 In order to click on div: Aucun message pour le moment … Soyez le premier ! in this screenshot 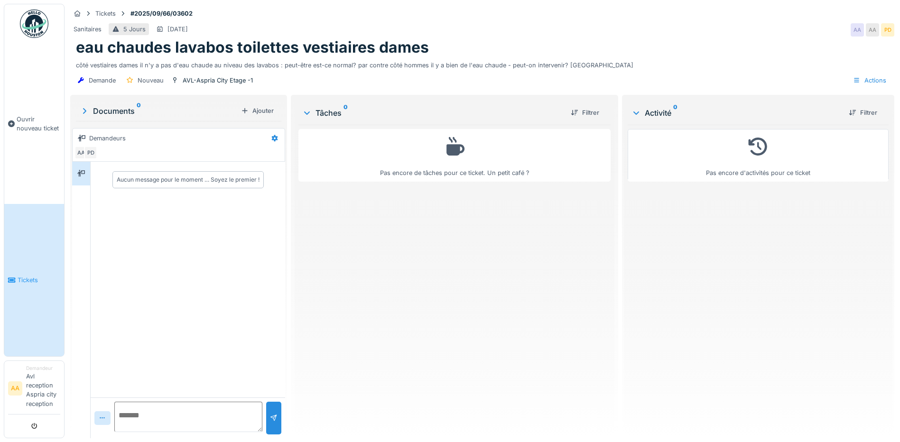, I will do `click(188, 180)`.